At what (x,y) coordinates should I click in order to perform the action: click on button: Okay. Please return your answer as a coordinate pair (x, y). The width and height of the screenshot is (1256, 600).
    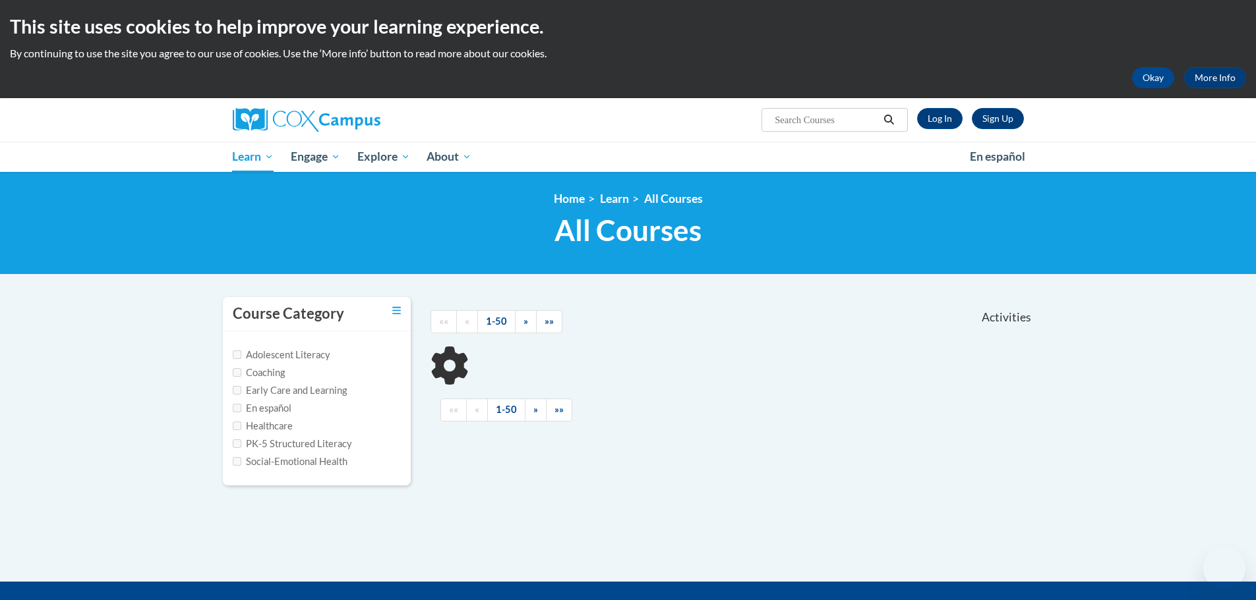
    Looking at the image, I should click on (1153, 78).